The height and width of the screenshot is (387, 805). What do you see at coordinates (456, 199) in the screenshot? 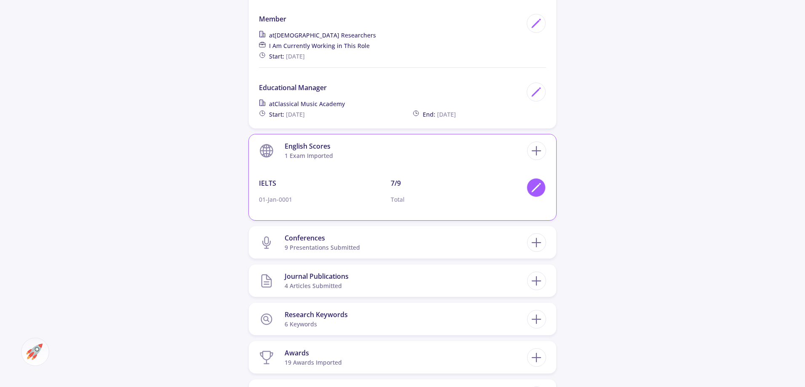
I see `p: Total` at bounding box center [456, 199].